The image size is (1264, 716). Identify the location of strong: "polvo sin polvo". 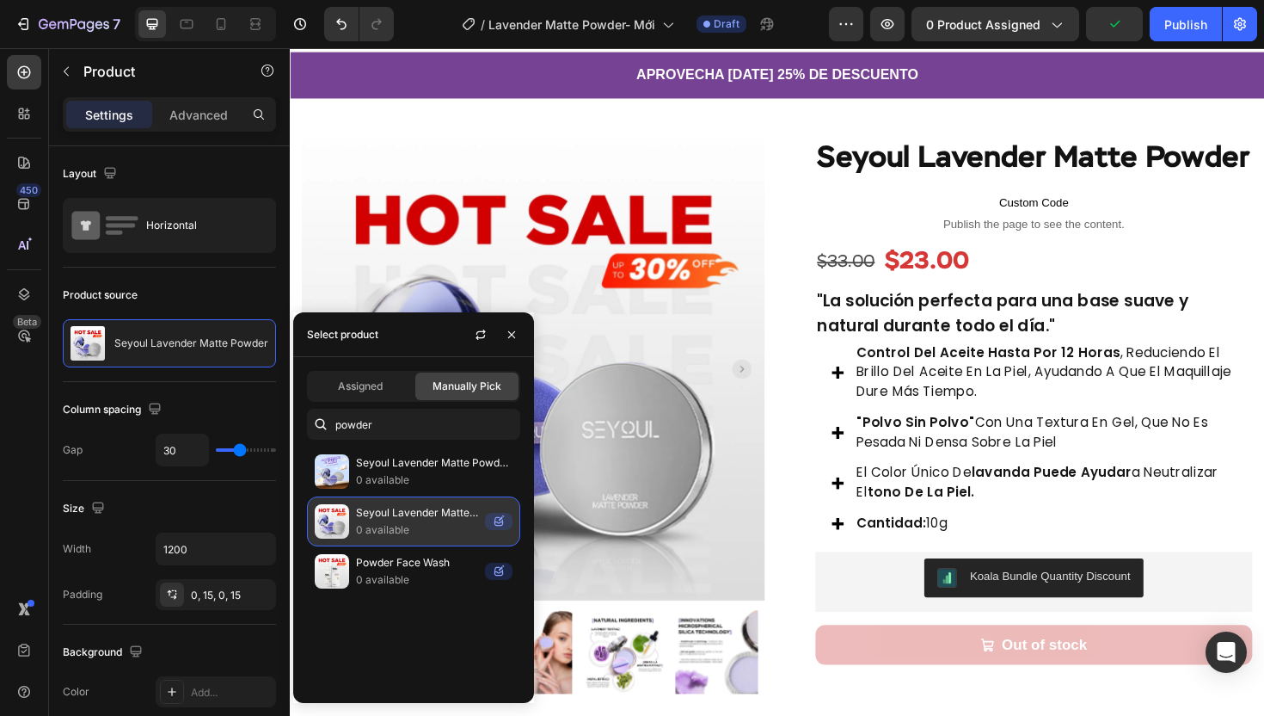
(662, 396).